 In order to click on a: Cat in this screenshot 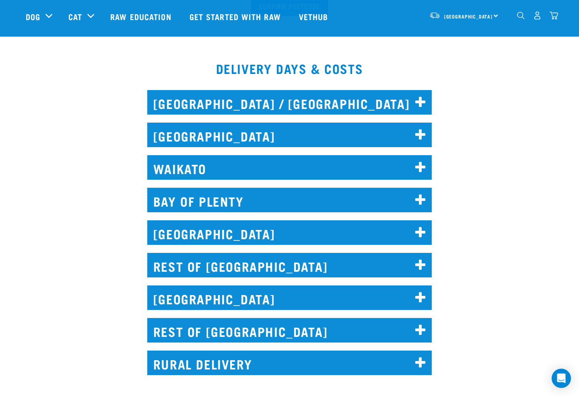, I will do `click(75, 16)`.